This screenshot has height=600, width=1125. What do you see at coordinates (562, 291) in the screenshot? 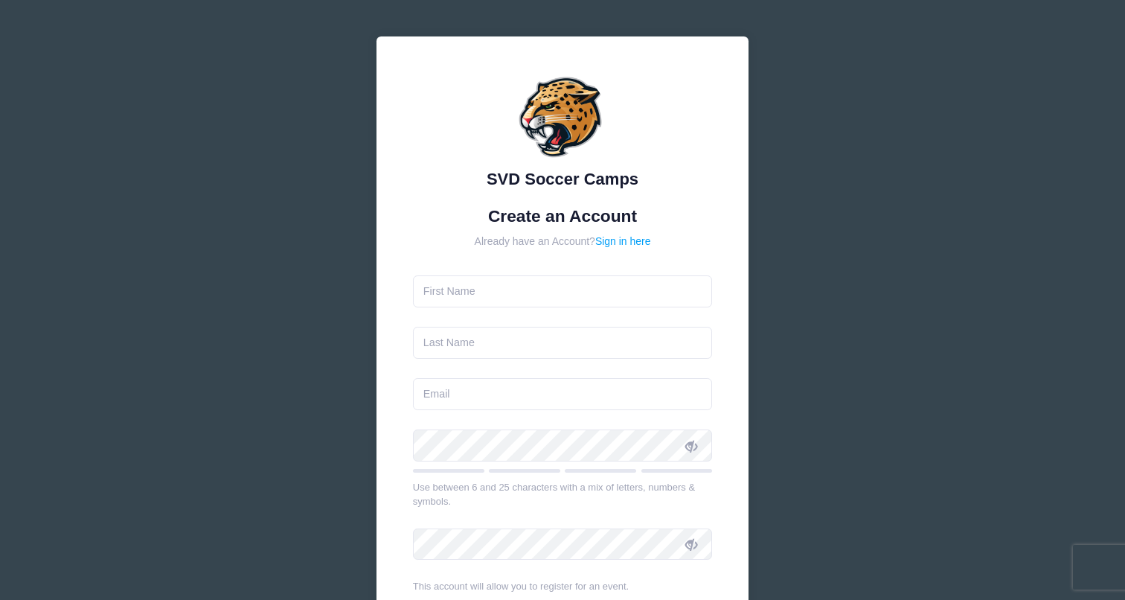
I see `input: First Name` at bounding box center [562, 291].